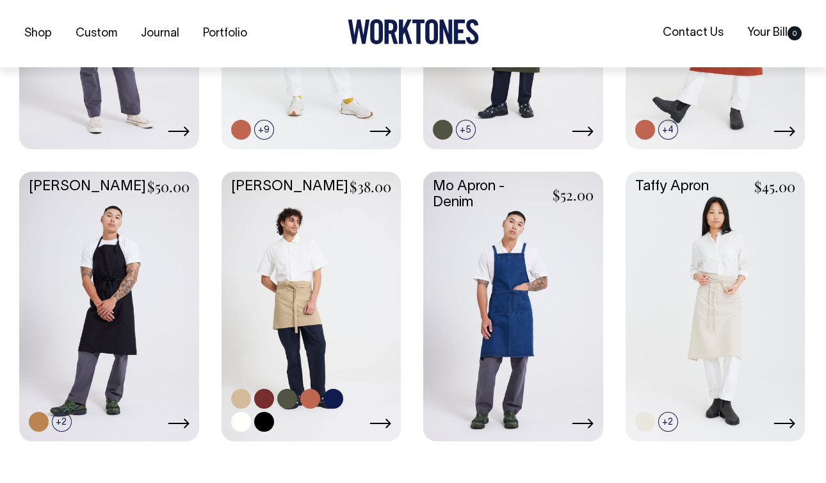 The height and width of the screenshot is (483, 826). I want to click on span: +4, so click(668, 129).